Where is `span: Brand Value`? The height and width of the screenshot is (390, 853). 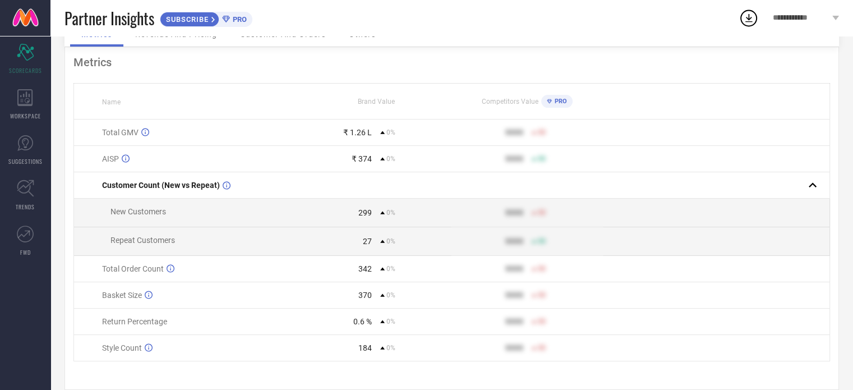
span: Brand Value is located at coordinates (376, 102).